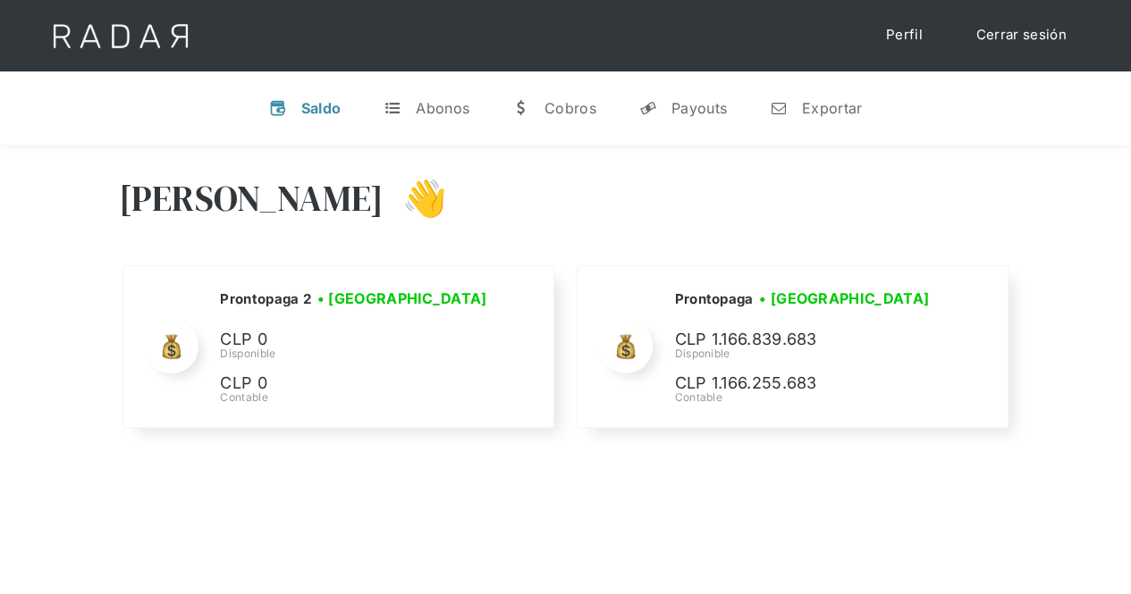 The height and width of the screenshot is (594, 1131). I want to click on a: Cerrar sesión, so click(1021, 35).